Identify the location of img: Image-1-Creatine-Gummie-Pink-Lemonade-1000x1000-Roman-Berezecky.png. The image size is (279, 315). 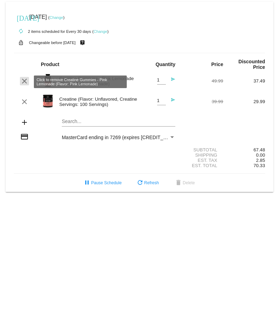
(48, 80).